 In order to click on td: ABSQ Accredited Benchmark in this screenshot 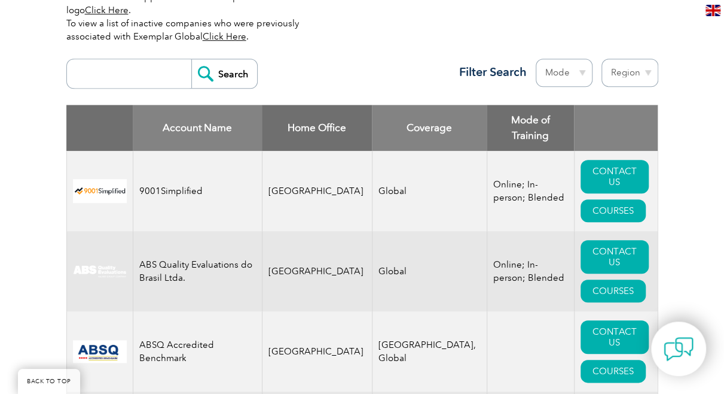, I will do `click(197, 351)`.